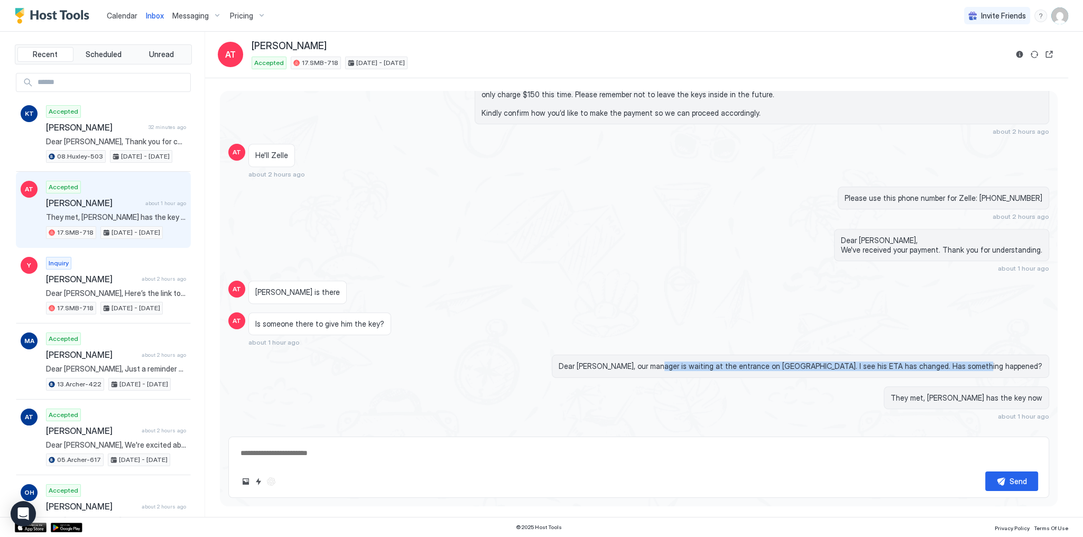 The image size is (1083, 537). Describe the element at coordinates (29, 341) in the screenshot. I see `span: MA` at that location.